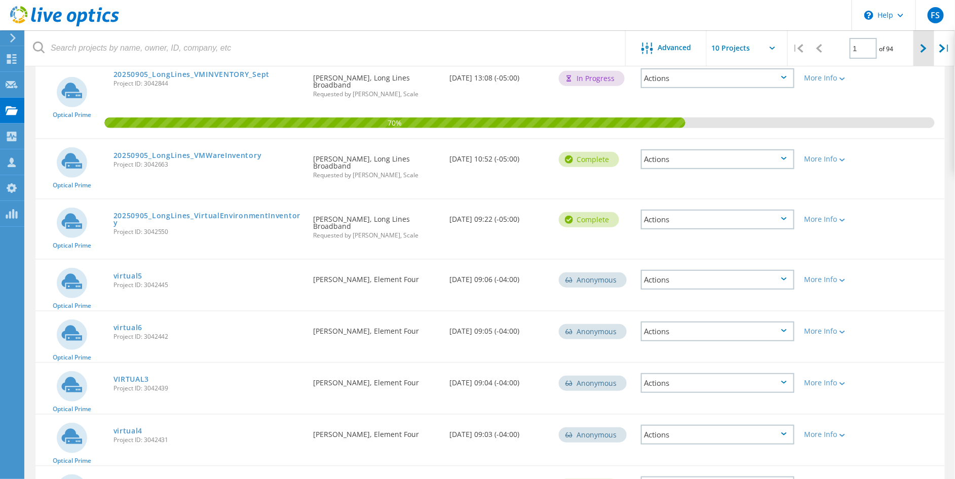 This screenshot has height=479, width=955. I want to click on span: Advanced, so click(675, 48).